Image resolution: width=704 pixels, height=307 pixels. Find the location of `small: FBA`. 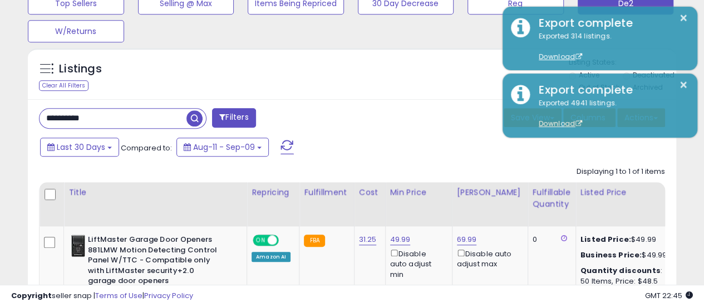

small: FBA is located at coordinates (314, 240).